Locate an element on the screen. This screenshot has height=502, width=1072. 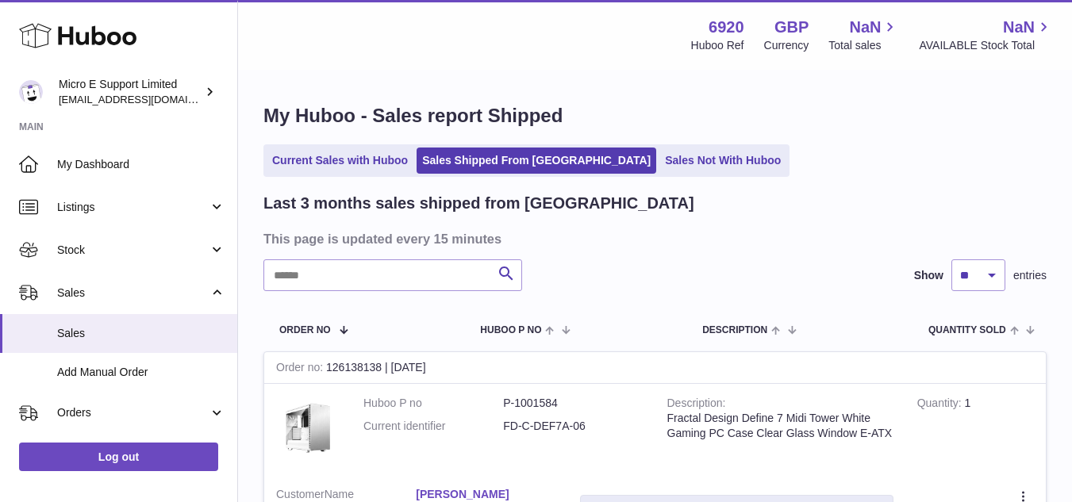
span: entries is located at coordinates (1030, 275).